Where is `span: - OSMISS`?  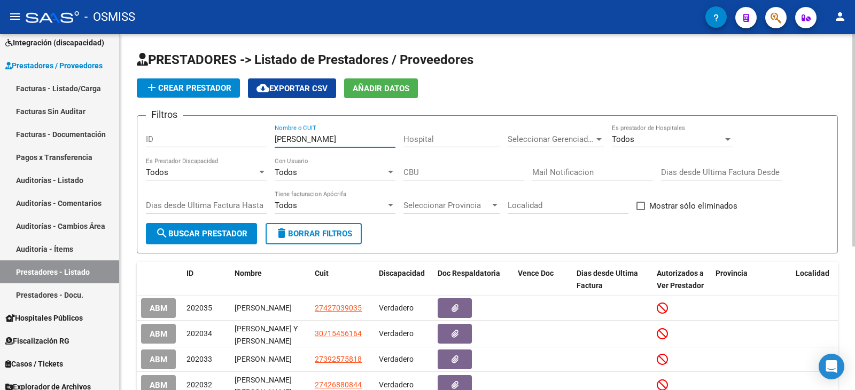 span: - OSMISS is located at coordinates (109, 17).